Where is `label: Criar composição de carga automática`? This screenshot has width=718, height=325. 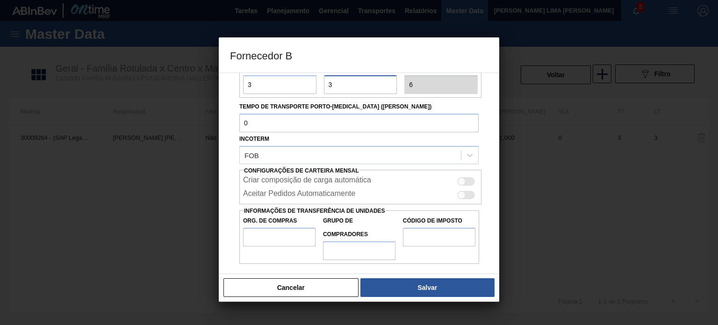
label: Criar composição de carga automática is located at coordinates (307, 181).